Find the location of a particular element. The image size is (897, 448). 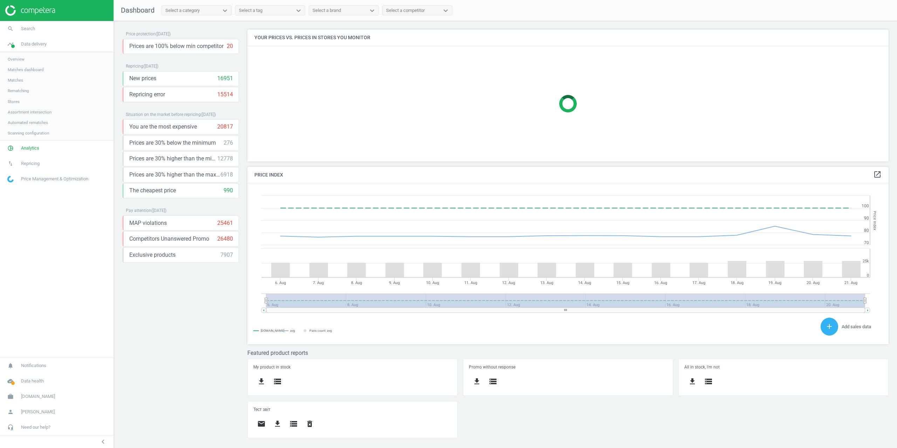

div: Select a category is located at coordinates (183, 11).